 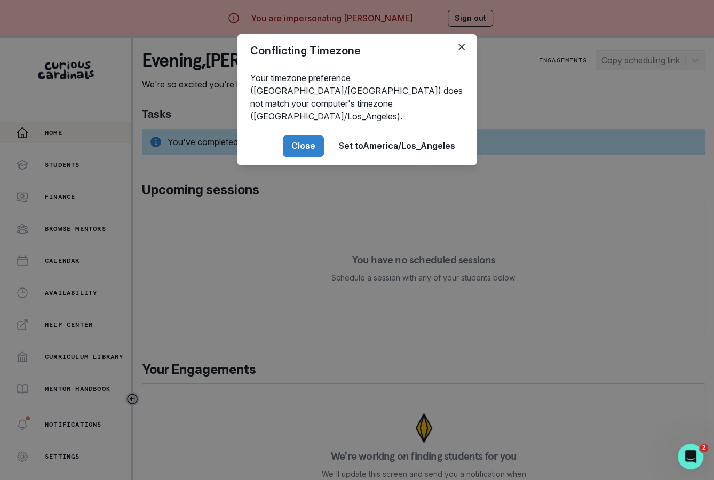 What do you see at coordinates (397, 146) in the screenshot?
I see `button: Set toAmerica/Los_Angeles` at bounding box center [397, 146].